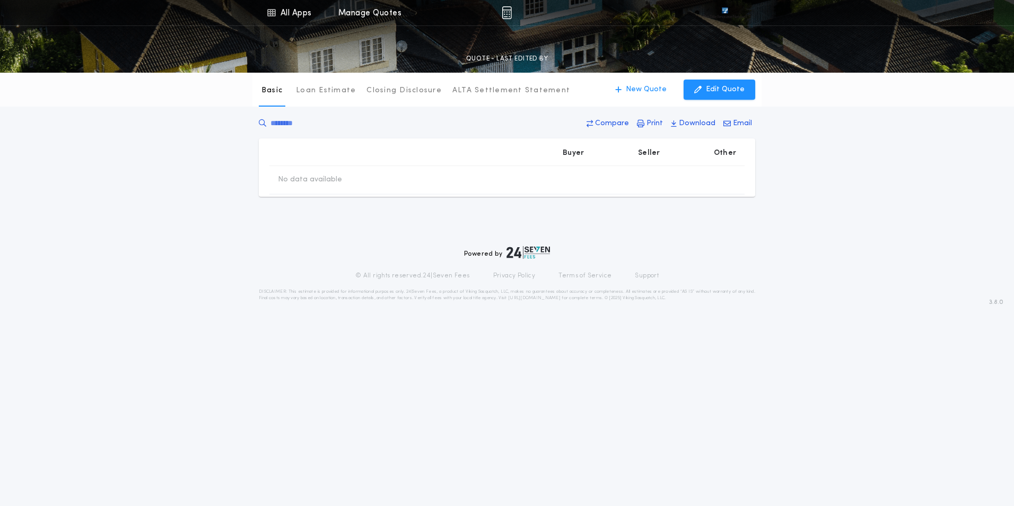 The height and width of the screenshot is (506, 1014). Describe the element at coordinates (996, 302) in the screenshot. I see `span: 3.8.0` at that location.